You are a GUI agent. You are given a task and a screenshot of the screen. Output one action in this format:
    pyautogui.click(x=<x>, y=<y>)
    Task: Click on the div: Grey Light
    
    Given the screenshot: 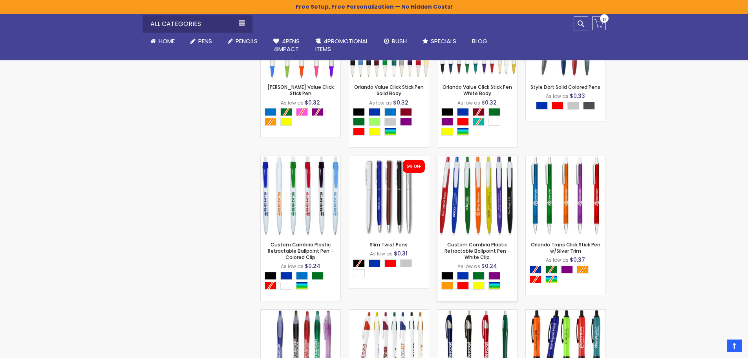 What is the action you would take?
    pyautogui.click(x=390, y=122)
    